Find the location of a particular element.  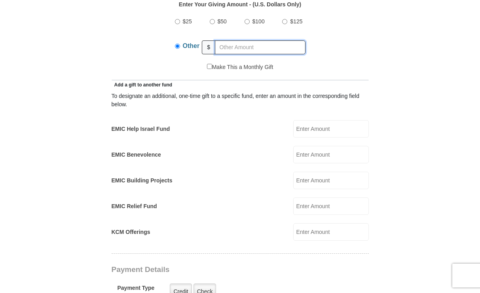

strong: Enter Your Giving Amount - (U.S. Dollars Only) is located at coordinates (240, 4).